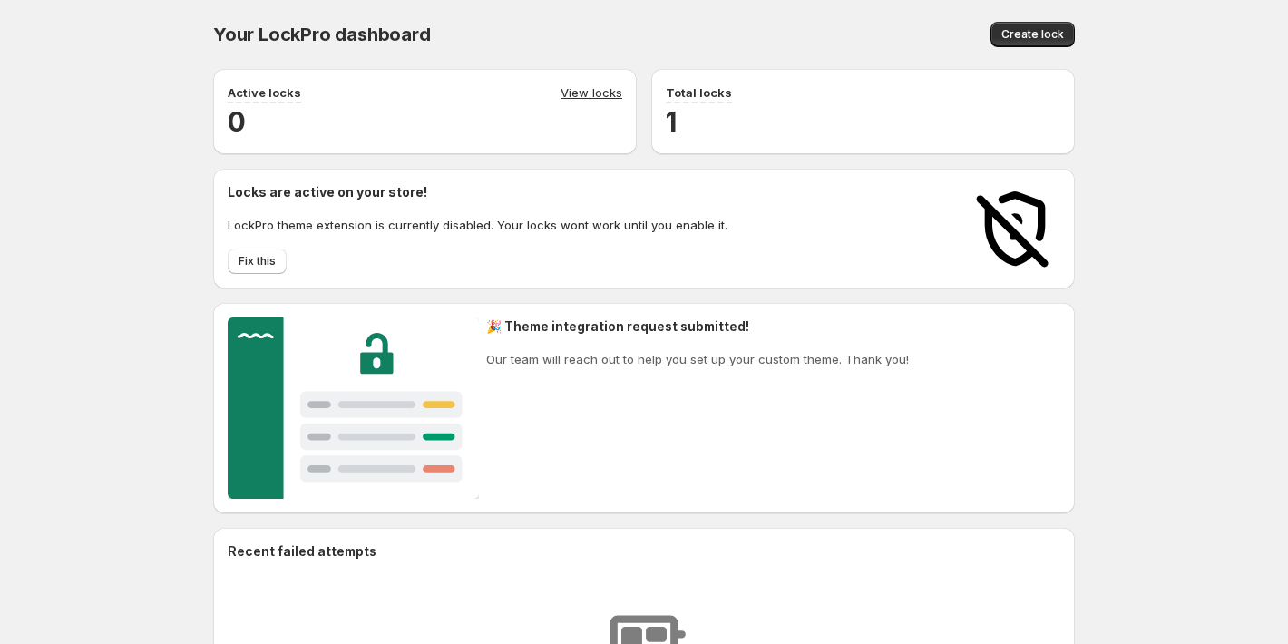  What do you see at coordinates (699, 93) in the screenshot?
I see `p: Total locks` at bounding box center [699, 93].